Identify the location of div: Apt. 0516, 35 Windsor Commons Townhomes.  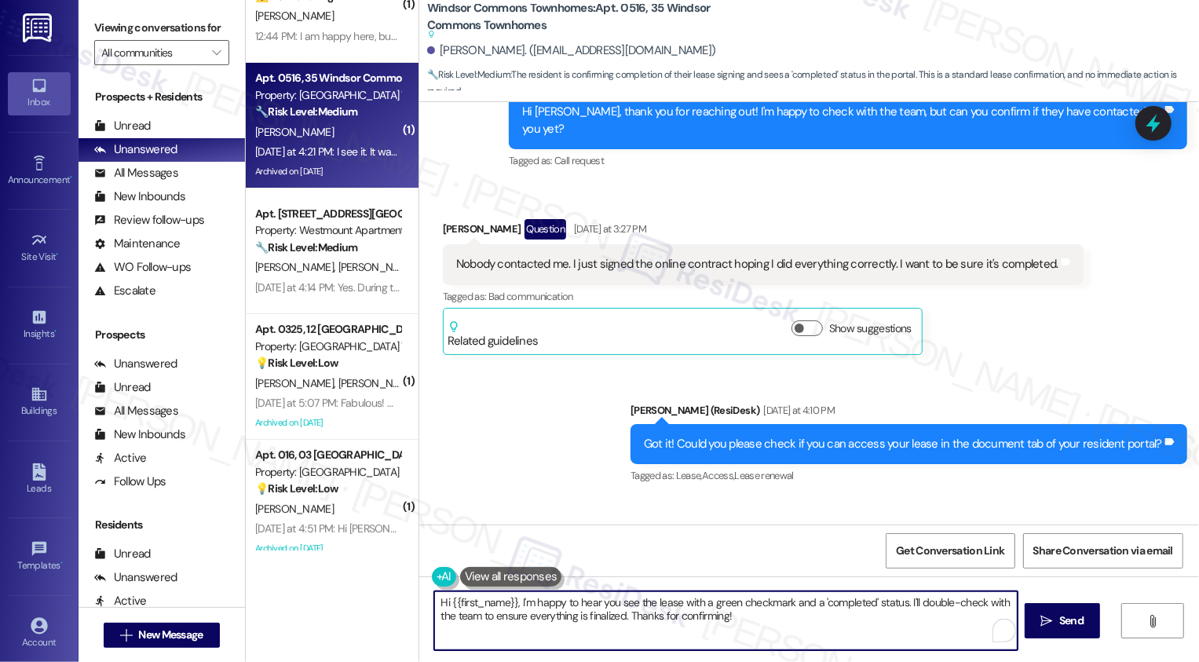
(327, 78).